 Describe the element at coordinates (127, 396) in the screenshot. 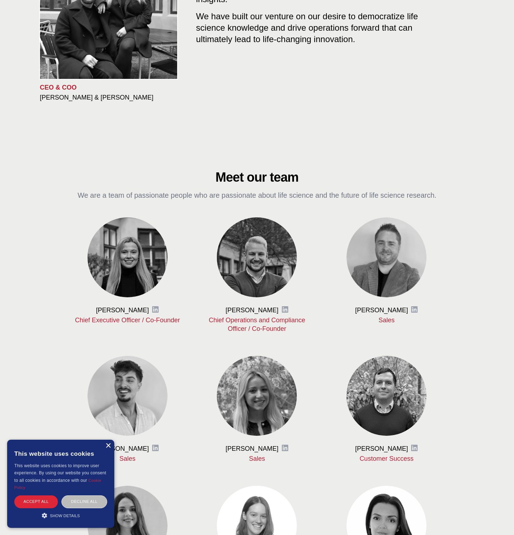

I see `img: Raffaele Martucci` at that location.